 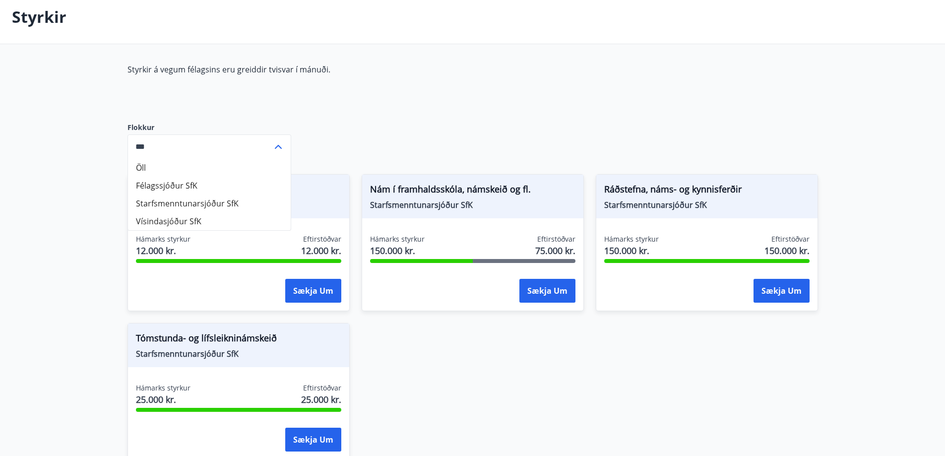 What do you see at coordinates (209, 221) in the screenshot?
I see `li: Vísindasjóður SfK` at bounding box center [209, 221].